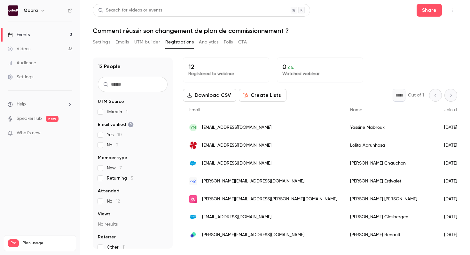  What do you see at coordinates (193, 146) in the screenshot?
I see `img: actualgroup.com` at bounding box center [193, 146].